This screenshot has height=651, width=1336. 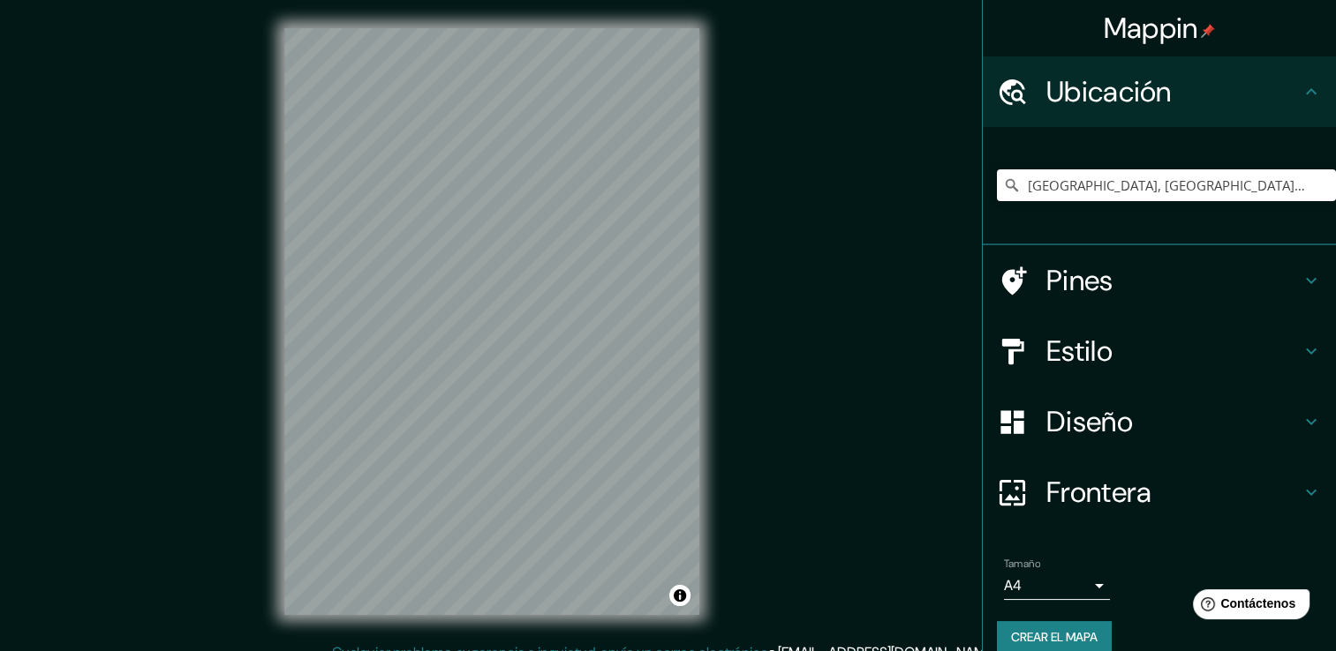 I want to click on font: Mappin, so click(x=1150, y=28).